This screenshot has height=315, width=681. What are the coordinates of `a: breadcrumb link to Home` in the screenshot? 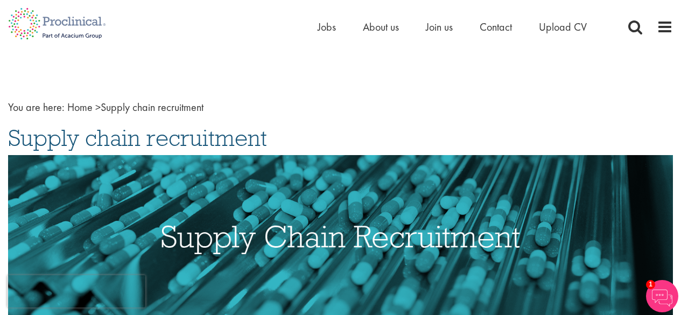 It's located at (80, 107).